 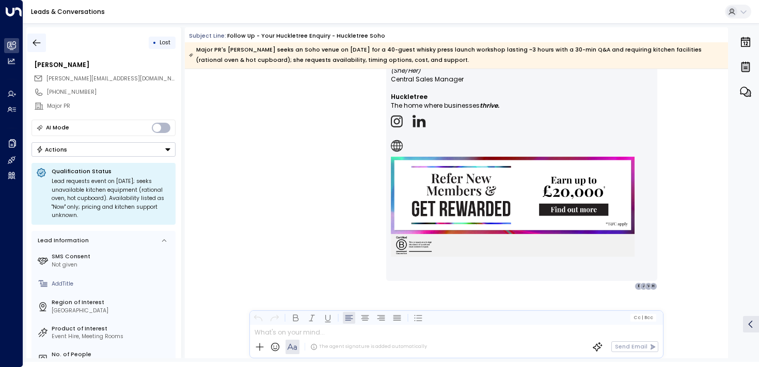 I want to click on button: Redo, so click(x=274, y=318).